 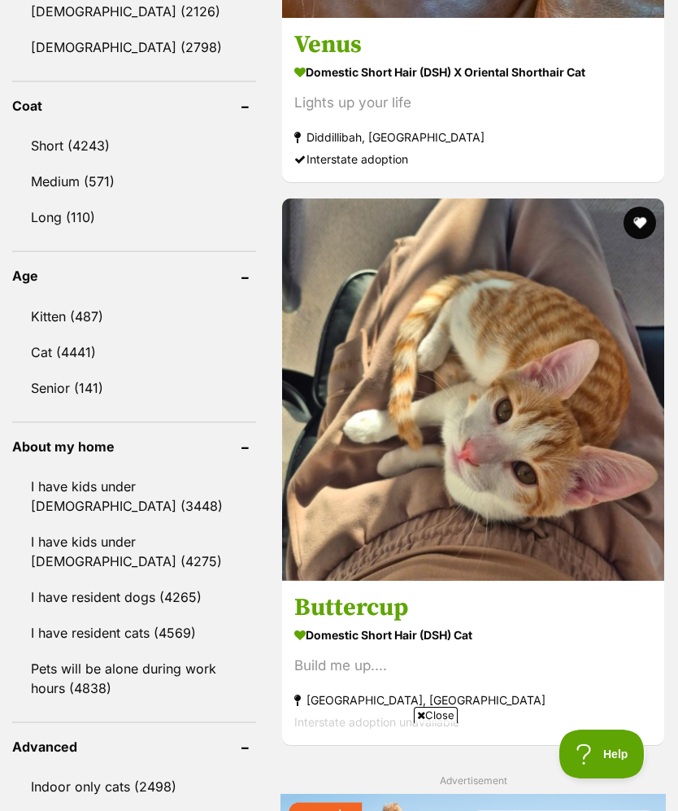 What do you see at coordinates (134, 106) in the screenshot?
I see `header: Coat` at bounding box center [134, 106].